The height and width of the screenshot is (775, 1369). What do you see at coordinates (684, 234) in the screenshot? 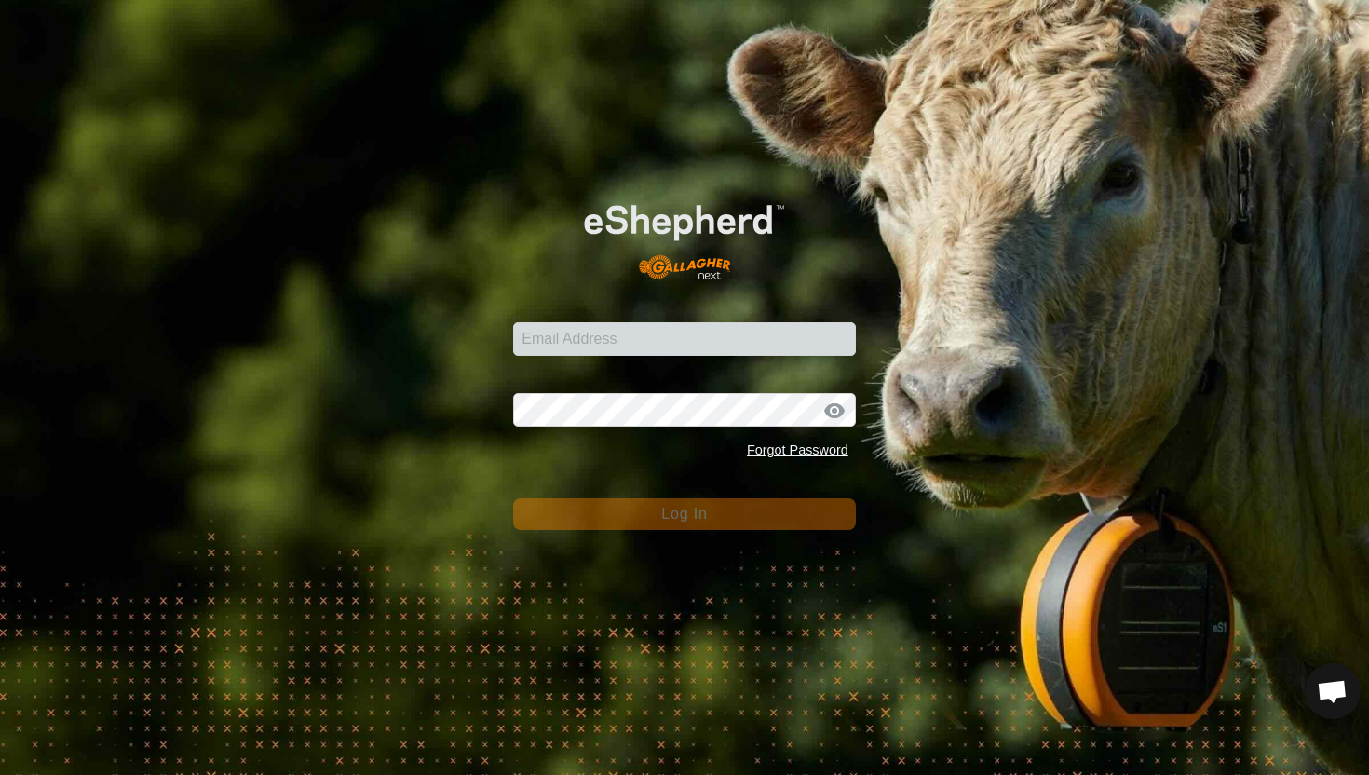
I see `img: E-shepherd Logo` at bounding box center [684, 234].